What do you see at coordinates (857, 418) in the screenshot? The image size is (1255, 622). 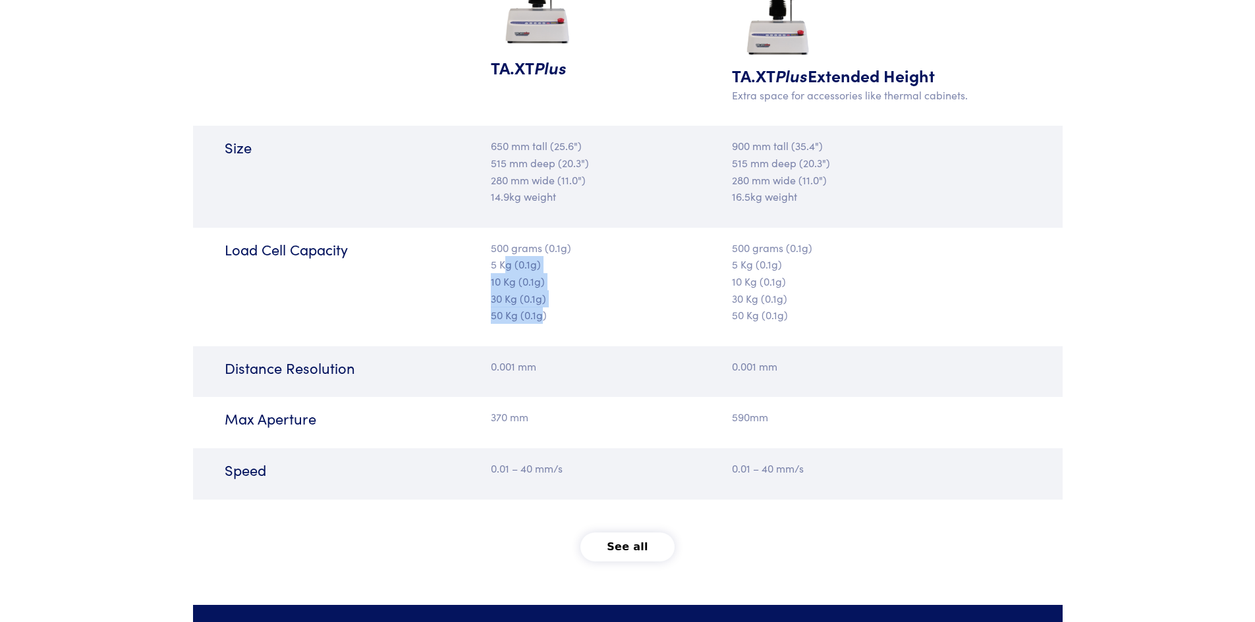 I see `p: 590mm` at bounding box center [857, 418].